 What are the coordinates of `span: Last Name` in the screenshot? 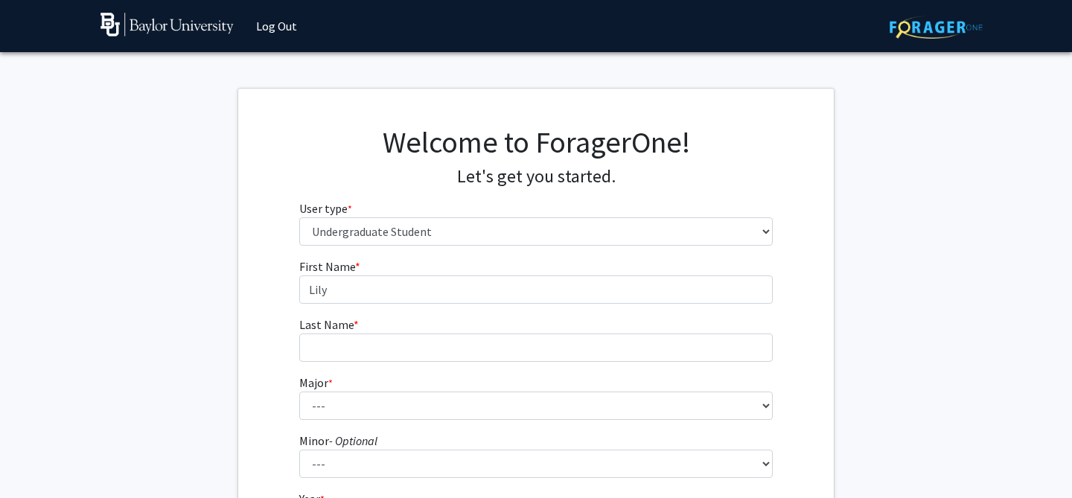 It's located at (326, 325).